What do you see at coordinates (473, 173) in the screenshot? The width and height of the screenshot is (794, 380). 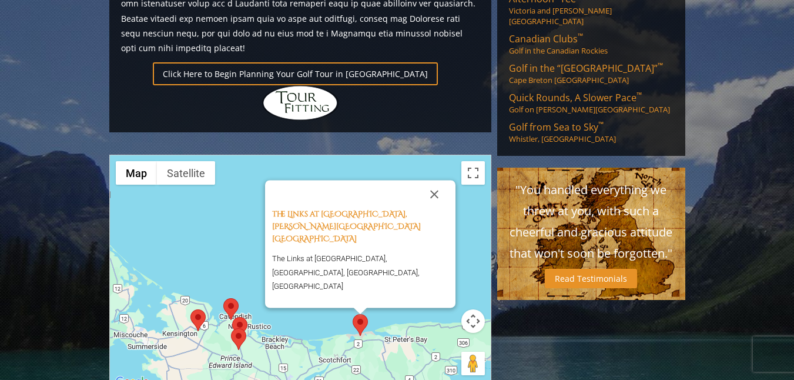 I see `button: Toggle fullscreen view` at bounding box center [473, 173].